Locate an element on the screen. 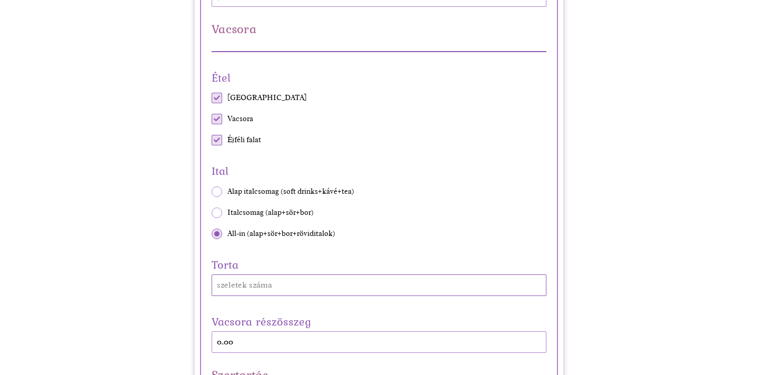 The image size is (758, 375). span: All-in (alap+sör+bor+röviditalok) is located at coordinates (281, 234).